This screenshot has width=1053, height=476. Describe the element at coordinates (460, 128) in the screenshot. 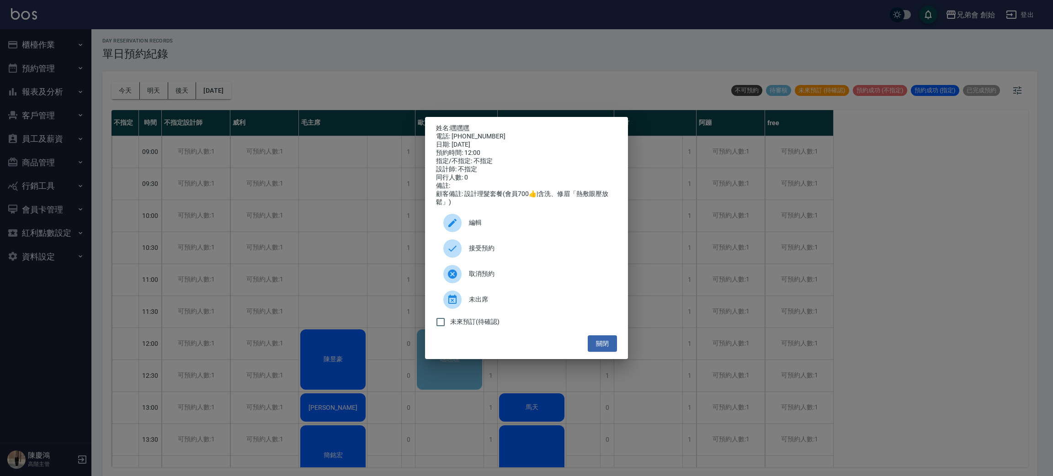

I see `a: 嘿嘿嘿` at that location.